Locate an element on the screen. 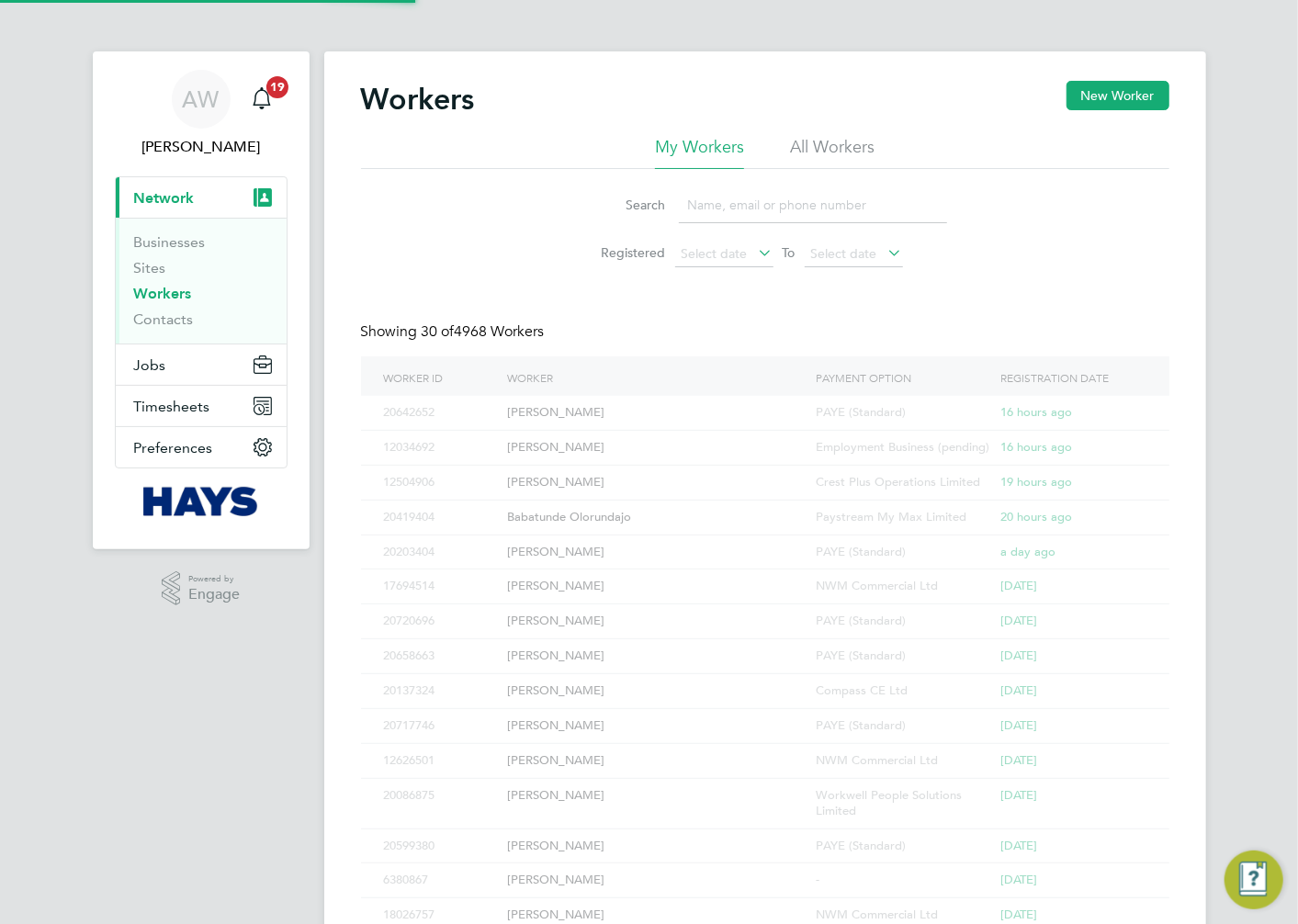  button: Engage Resource Center is located at coordinates (1253, 880).